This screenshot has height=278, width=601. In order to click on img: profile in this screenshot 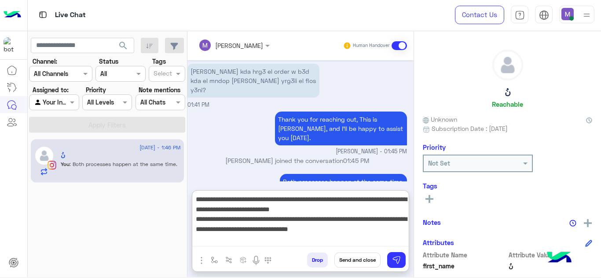, I will do `click(586, 15)`.